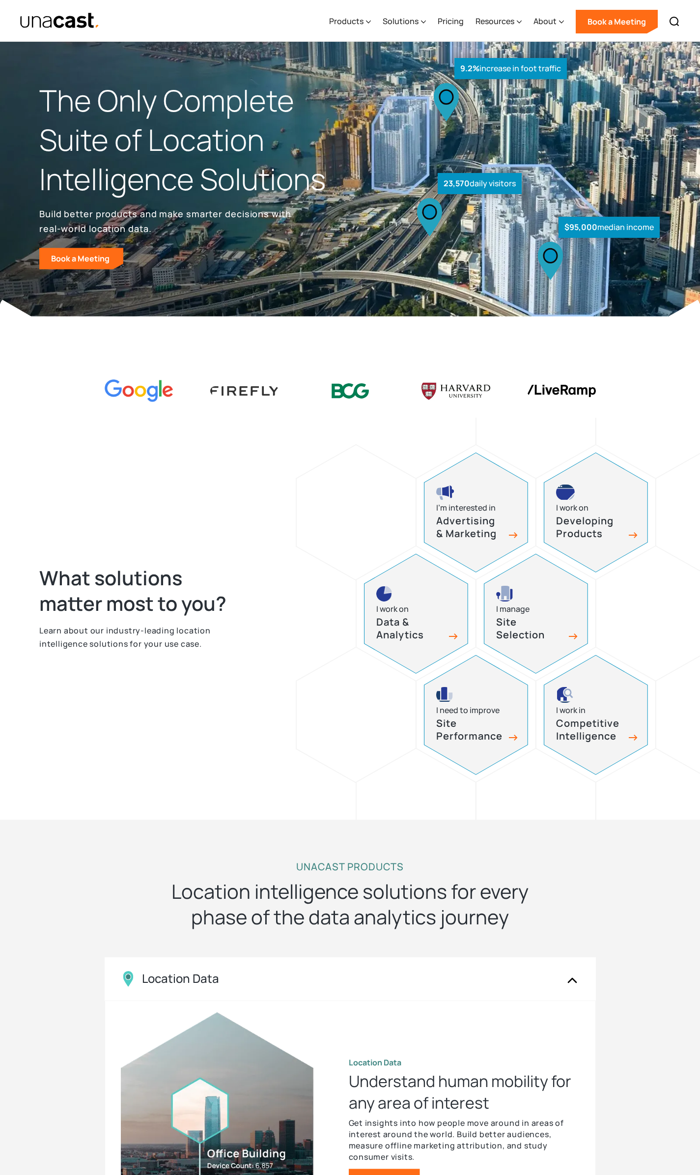  What do you see at coordinates (479, 183) in the screenshot?
I see `div: daily visitors` at bounding box center [479, 183].